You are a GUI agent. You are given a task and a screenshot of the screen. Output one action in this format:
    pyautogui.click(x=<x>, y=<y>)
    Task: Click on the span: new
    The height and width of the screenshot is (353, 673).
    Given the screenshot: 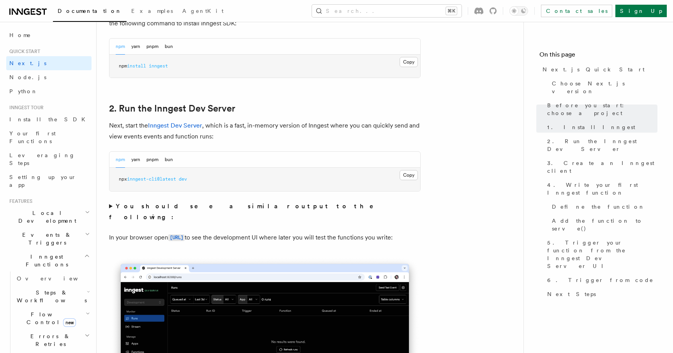 What is the action you would take?
    pyautogui.click(x=69, y=322)
    